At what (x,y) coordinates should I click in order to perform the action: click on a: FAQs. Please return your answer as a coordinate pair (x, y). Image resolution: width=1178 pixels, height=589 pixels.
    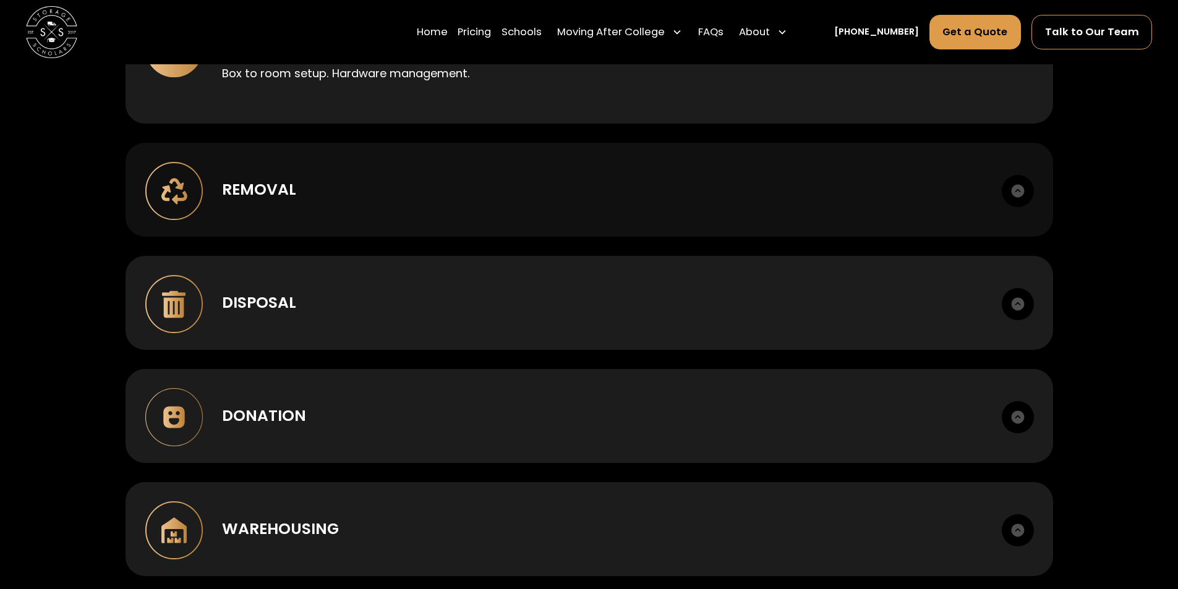
    Looking at the image, I should click on (710, 32).